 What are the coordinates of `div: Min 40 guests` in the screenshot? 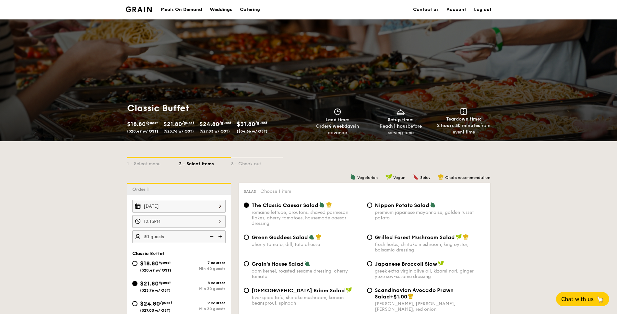 It's located at (202, 269).